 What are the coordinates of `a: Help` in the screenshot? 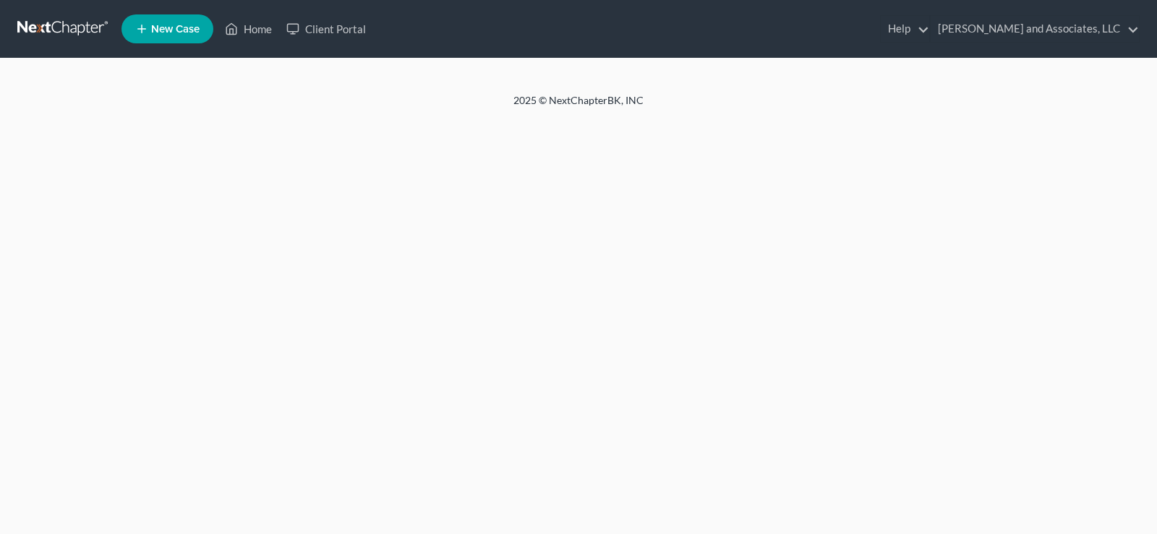 It's located at (904, 29).